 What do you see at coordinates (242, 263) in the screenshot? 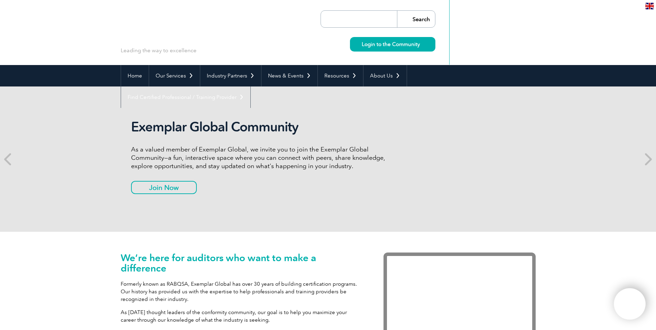
I see `h1: We’re here for auditors who want to make a difference` at bounding box center [242, 263].